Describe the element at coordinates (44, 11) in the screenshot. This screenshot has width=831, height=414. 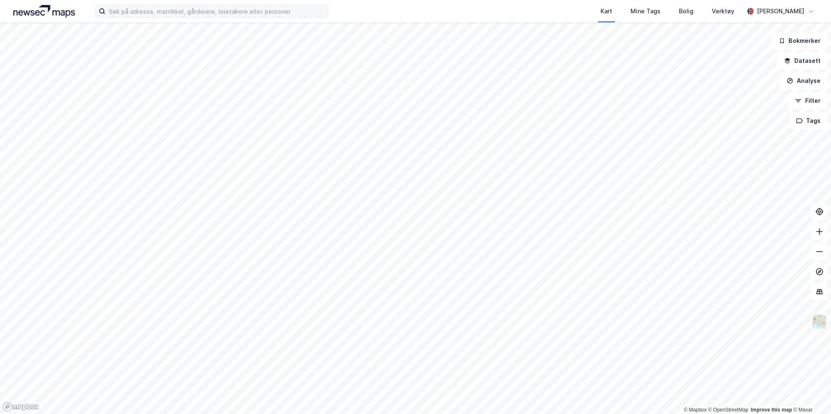
I see `img: logo.a4113a55bc3d86da70a041830d287a7e.svg` at that location.